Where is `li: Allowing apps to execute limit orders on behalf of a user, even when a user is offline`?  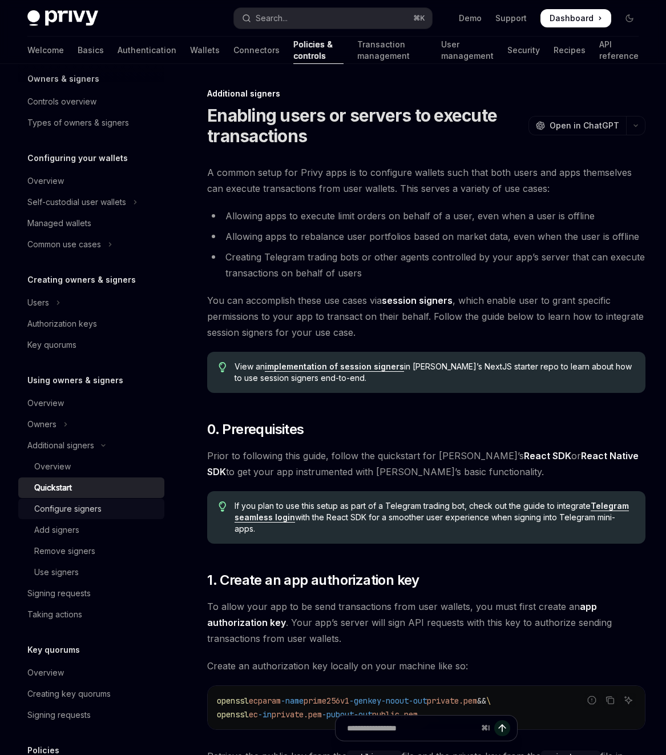 li: Allowing apps to execute limit orders on behalf of a user, even when a user is offline is located at coordinates (426, 216).